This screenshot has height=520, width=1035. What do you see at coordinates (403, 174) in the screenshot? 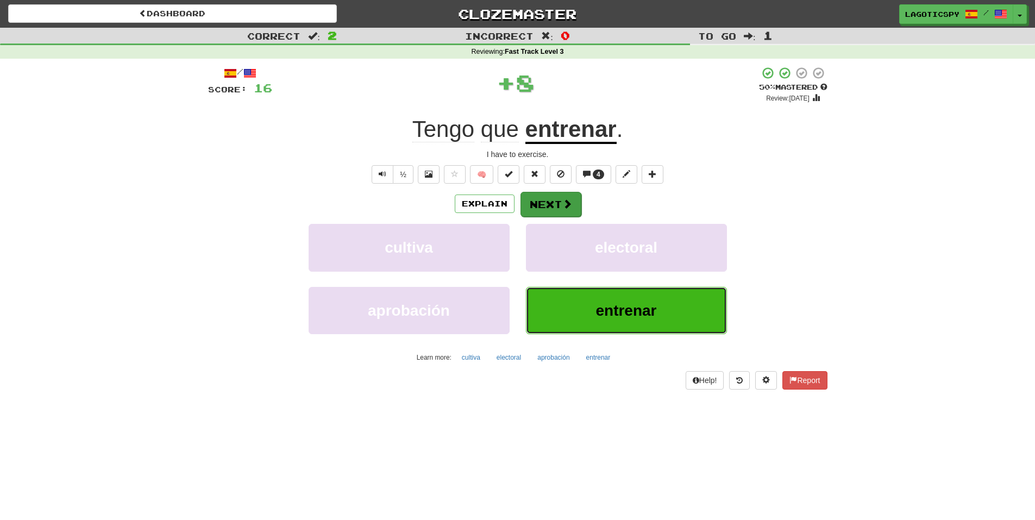
I see `button: ½` at bounding box center [403, 174].